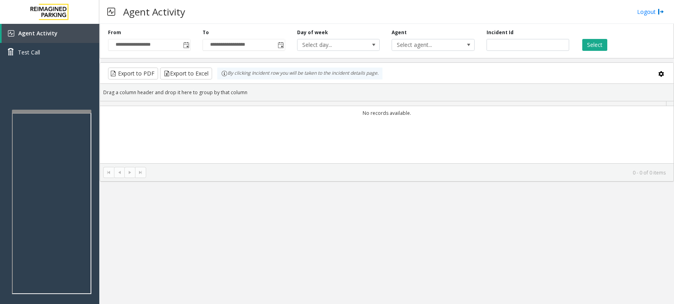 The image size is (674, 304). Describe the element at coordinates (133, 74) in the screenshot. I see `button: Export to PDF` at that location.